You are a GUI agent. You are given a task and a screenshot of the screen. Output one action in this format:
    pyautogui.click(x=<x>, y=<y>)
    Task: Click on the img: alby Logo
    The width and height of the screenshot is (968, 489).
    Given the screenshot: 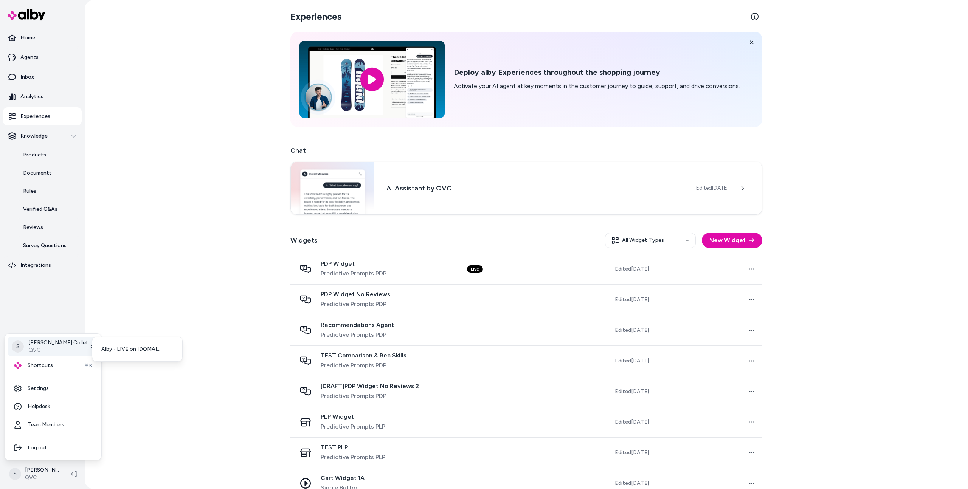 What is the action you would take?
    pyautogui.click(x=18, y=366)
    